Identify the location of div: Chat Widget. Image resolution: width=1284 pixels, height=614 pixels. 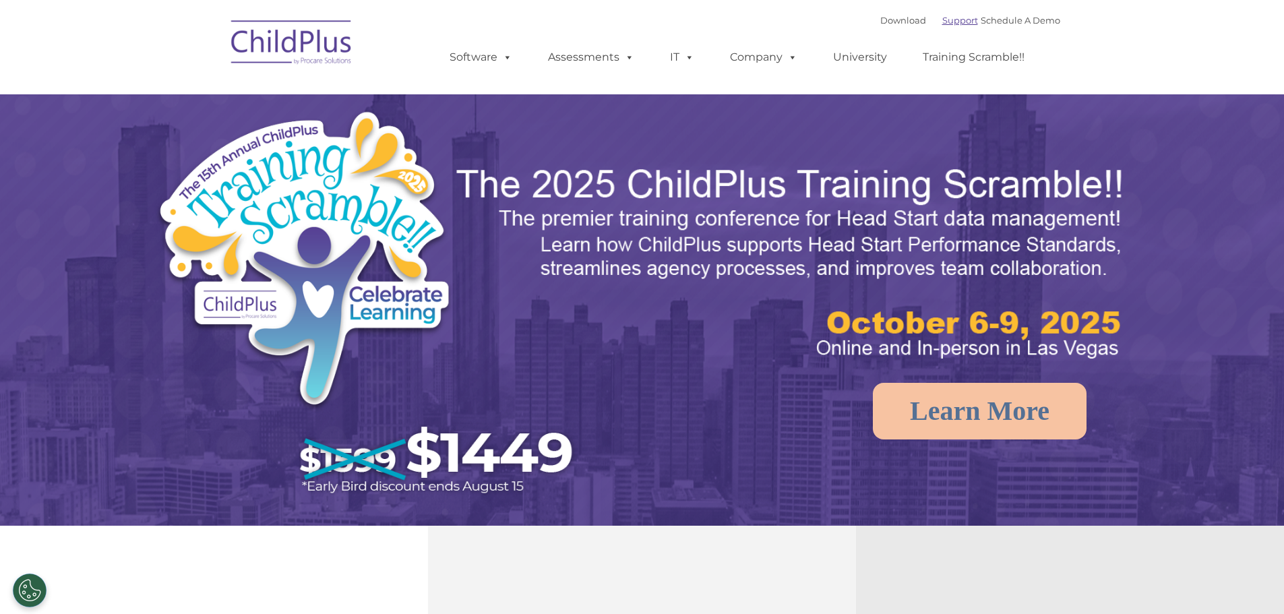
(1250, 582).